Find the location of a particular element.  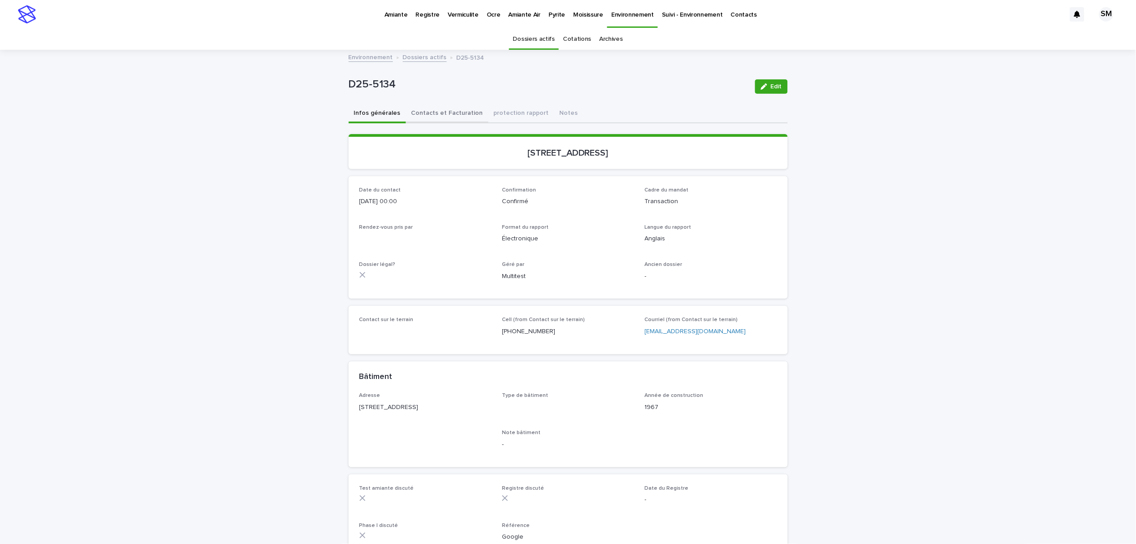

span: Test amiante discuté is located at coordinates (387, 488).